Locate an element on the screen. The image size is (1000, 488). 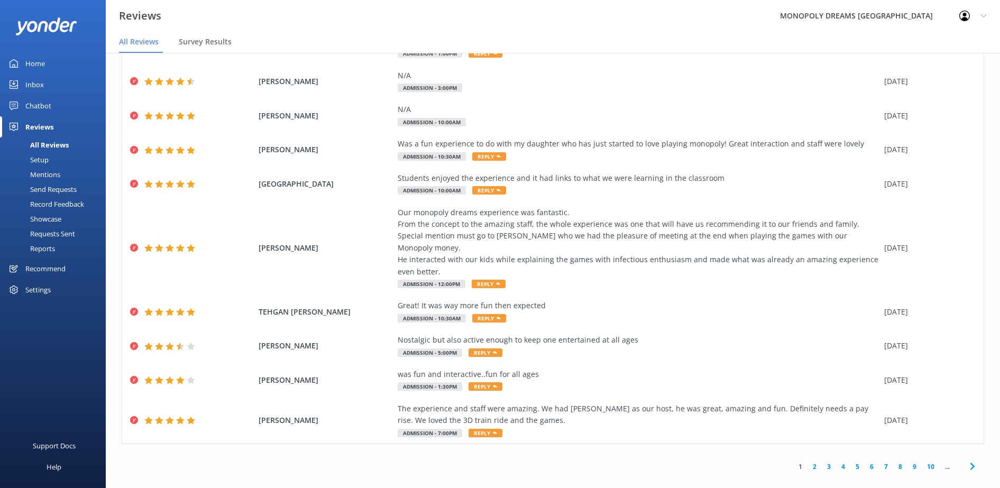
div: Setup is located at coordinates (28, 160).